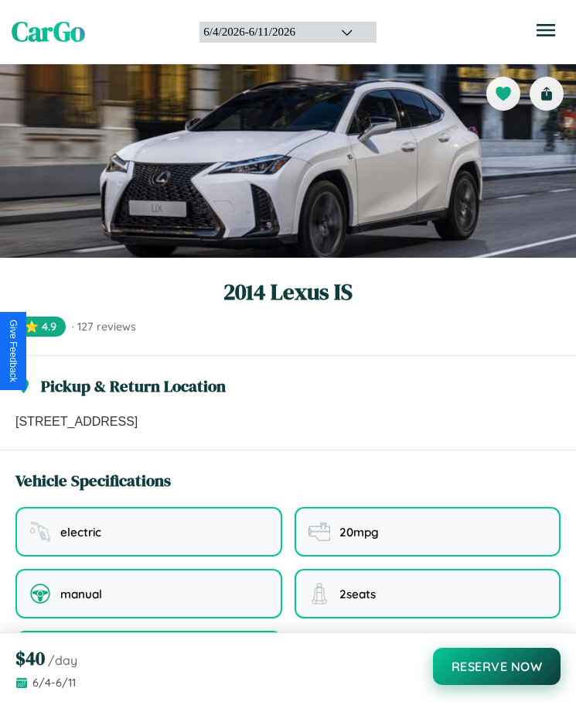 This screenshot has width=576, height=702. What do you see at coordinates (80, 531) in the screenshot?
I see `span: electric` at bounding box center [80, 531].